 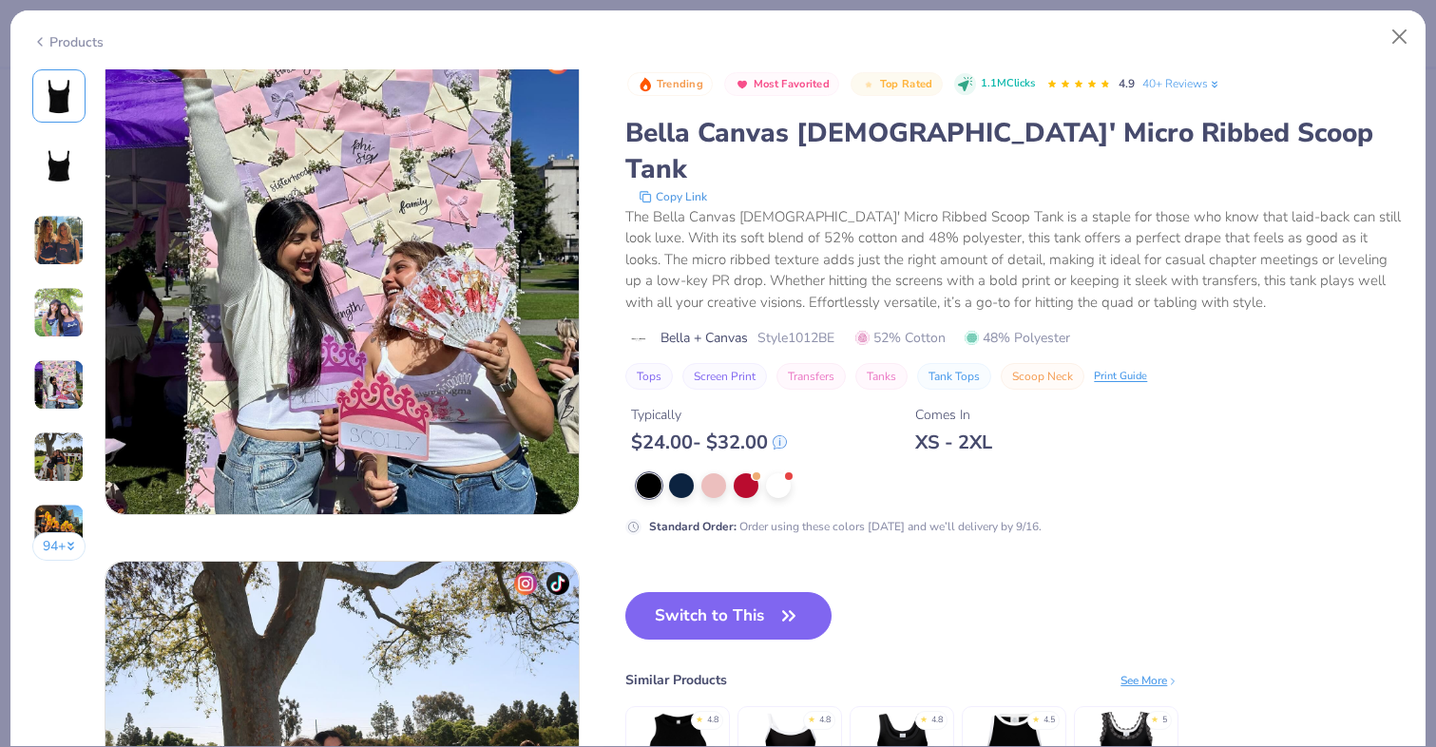 I want to click on div: Products, so click(x=67, y=42).